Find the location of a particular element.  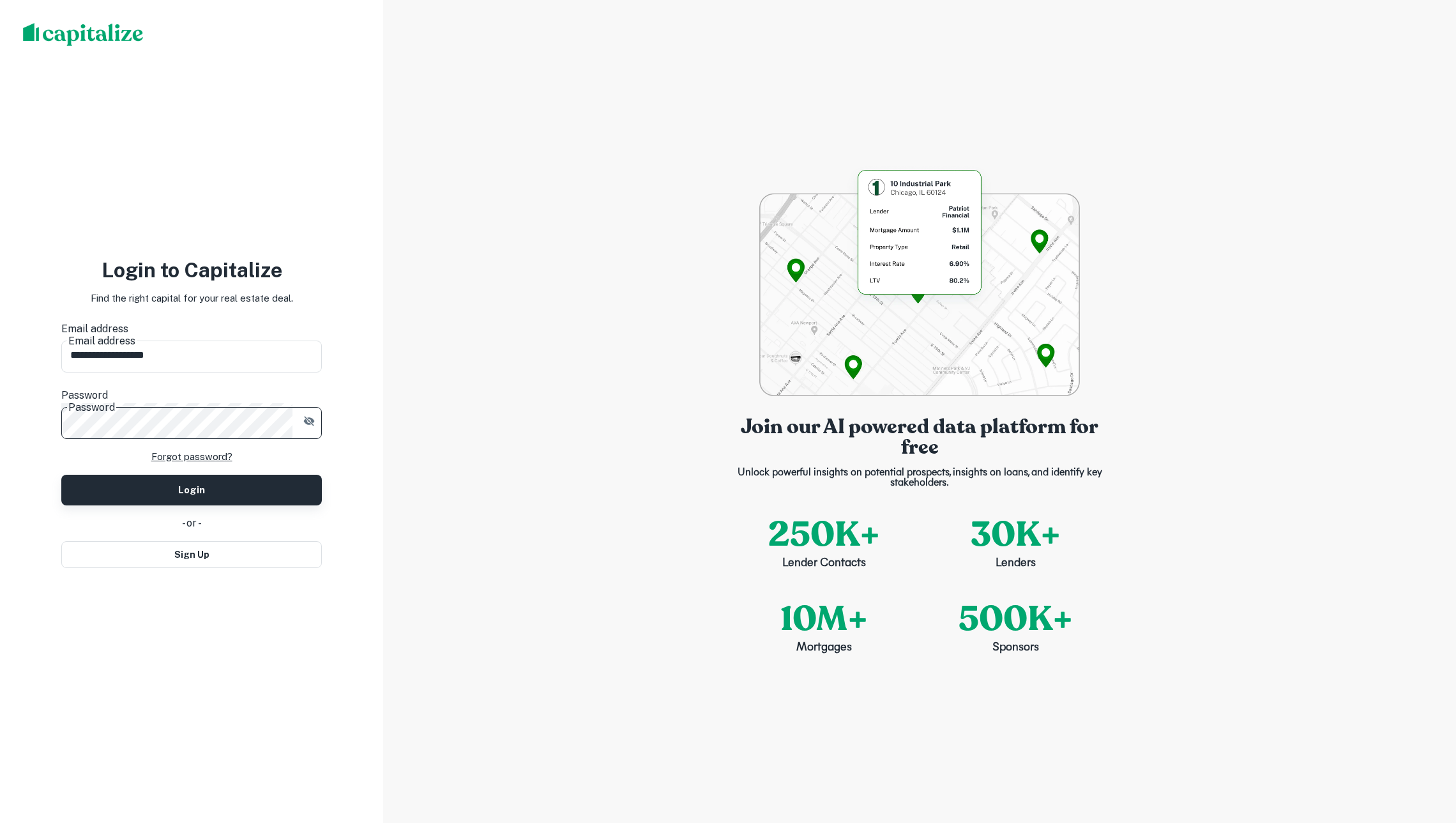

a: Forgot password? is located at coordinates (191, 457).